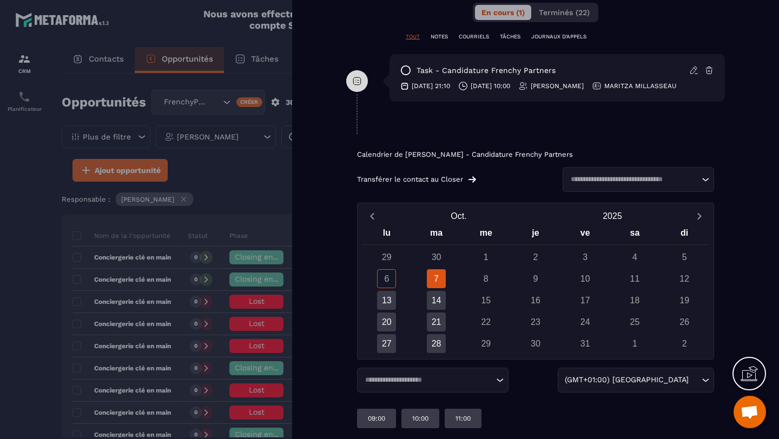 This screenshot has width=779, height=439. I want to click on div: ve, so click(585, 235).